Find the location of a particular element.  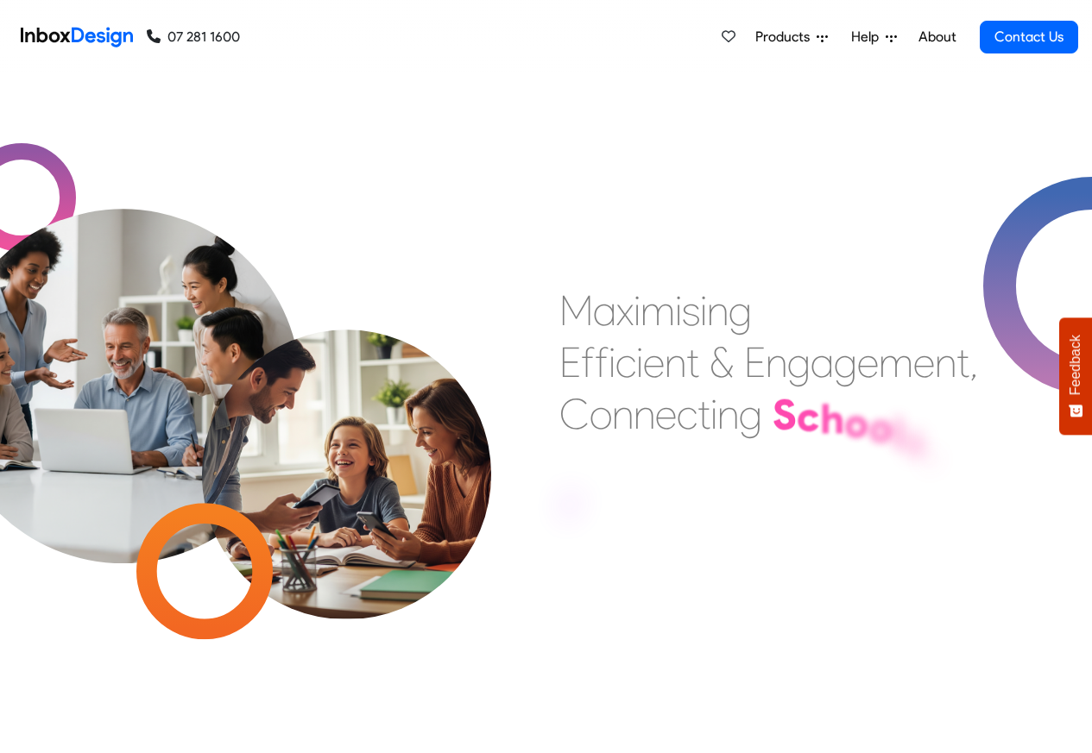

a: Help is located at coordinates (873, 37).